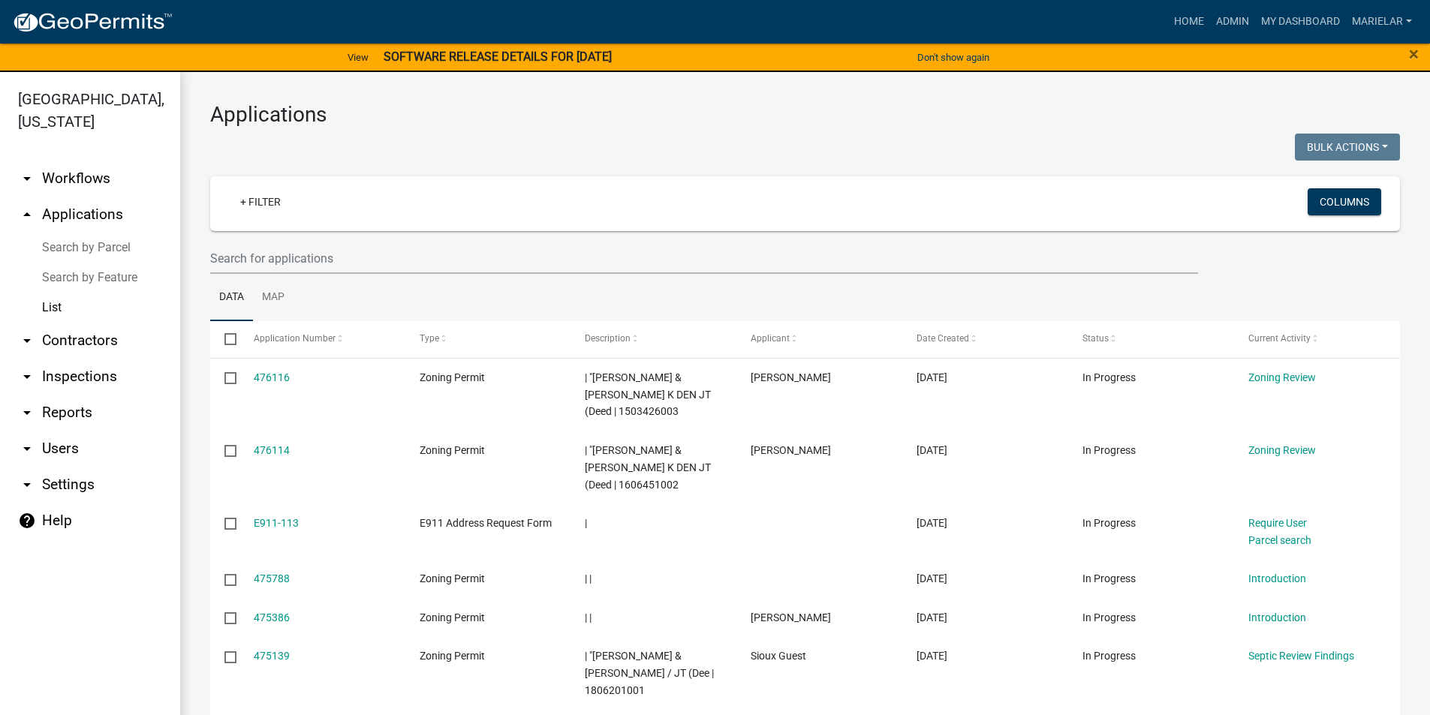  Describe the element at coordinates (943, 339) in the screenshot. I see `span: Date Created` at that location.